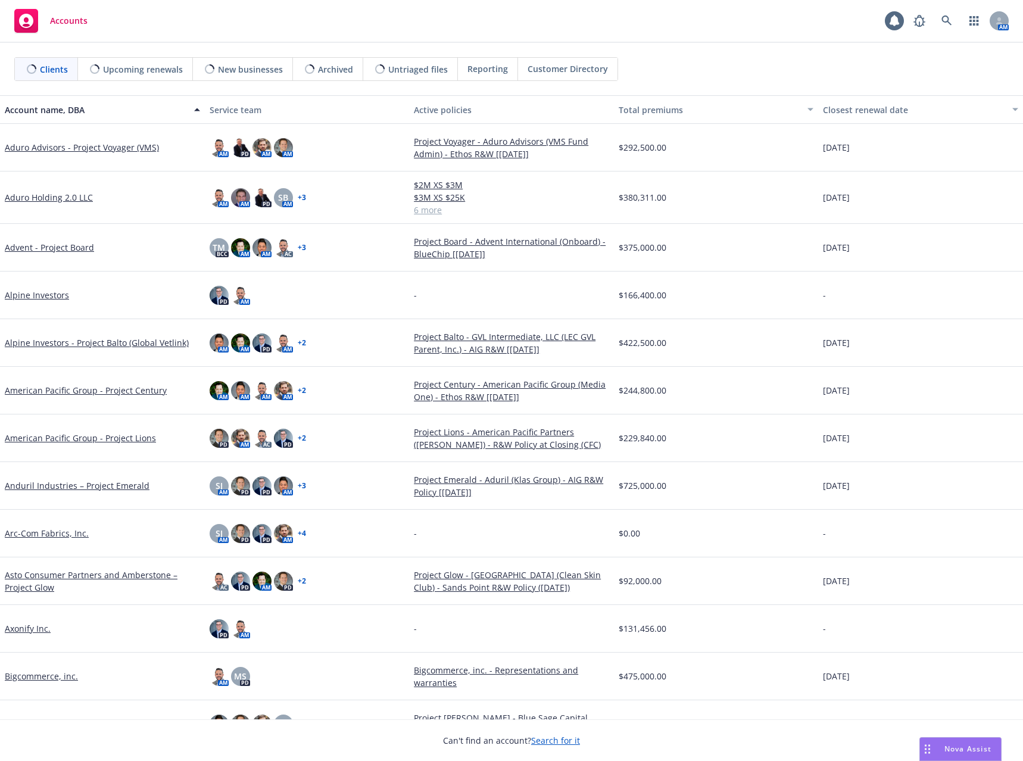 Image resolution: width=1023 pixels, height=761 pixels. What do you see at coordinates (512, 110) in the screenshot?
I see `div: Active policies` at bounding box center [512, 110].